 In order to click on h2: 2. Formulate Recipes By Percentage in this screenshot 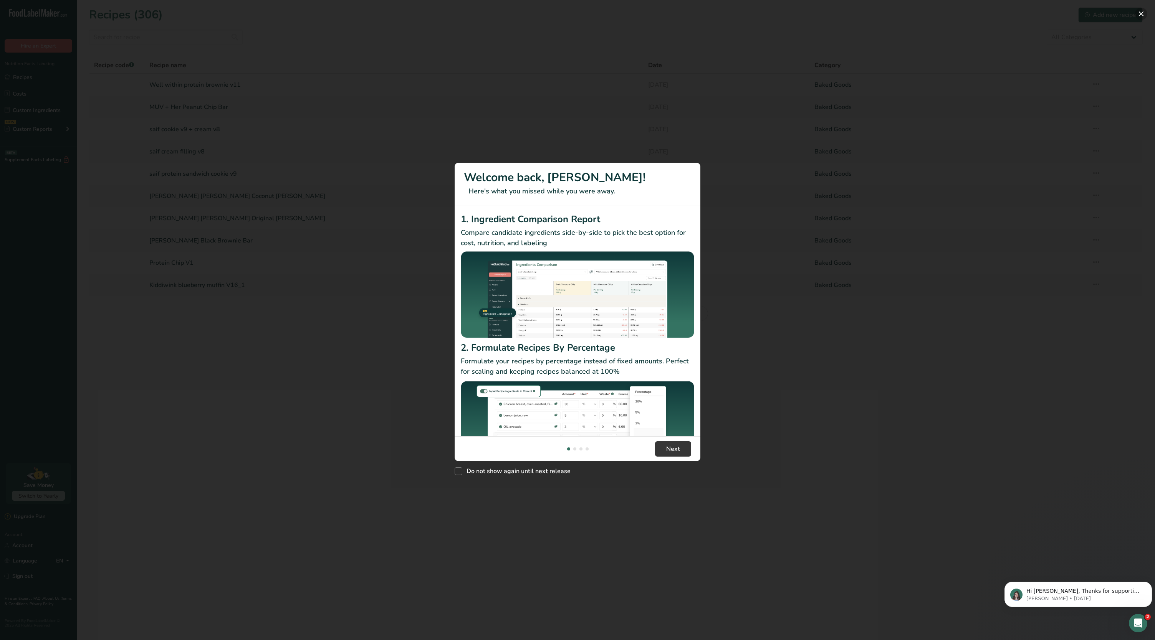, I will do `click(577, 348)`.